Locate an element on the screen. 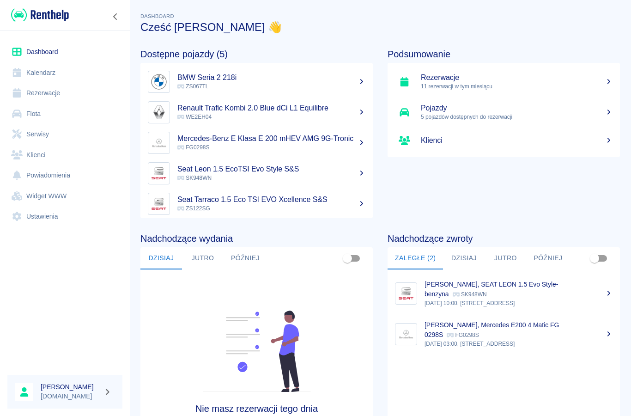  img: Renthelp logo is located at coordinates (40, 15).